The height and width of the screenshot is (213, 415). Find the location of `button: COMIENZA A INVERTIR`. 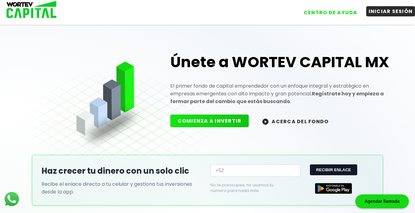

button: COMIENZA A INVERTIR is located at coordinates (210, 121).